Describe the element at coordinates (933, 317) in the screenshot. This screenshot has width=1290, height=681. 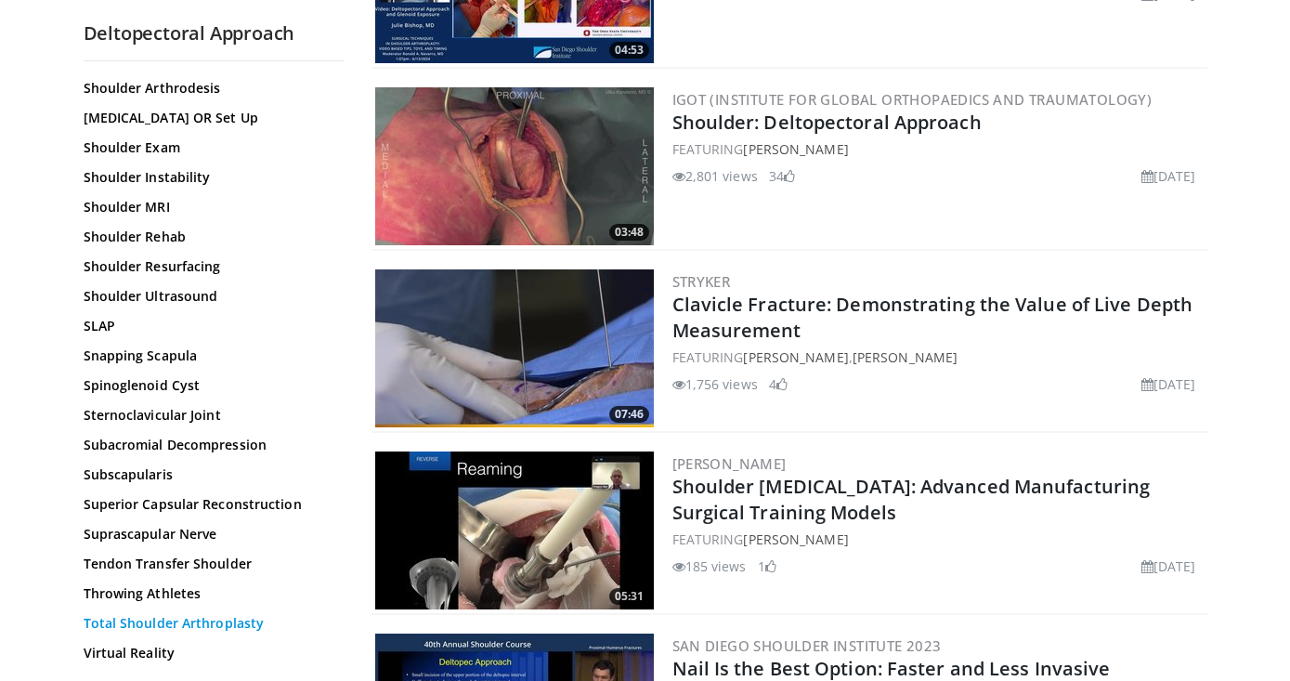
I see `a: Clavicle Fracture: Demonstrating the Value of Live Depth Measurement` at that location.